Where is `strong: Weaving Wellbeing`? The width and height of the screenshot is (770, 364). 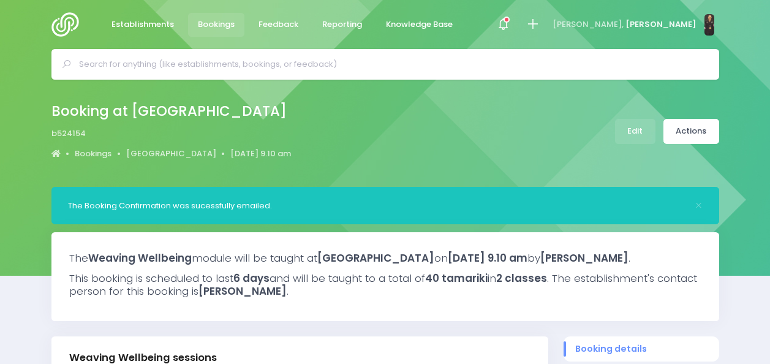 strong: Weaving Wellbeing is located at coordinates (140, 258).